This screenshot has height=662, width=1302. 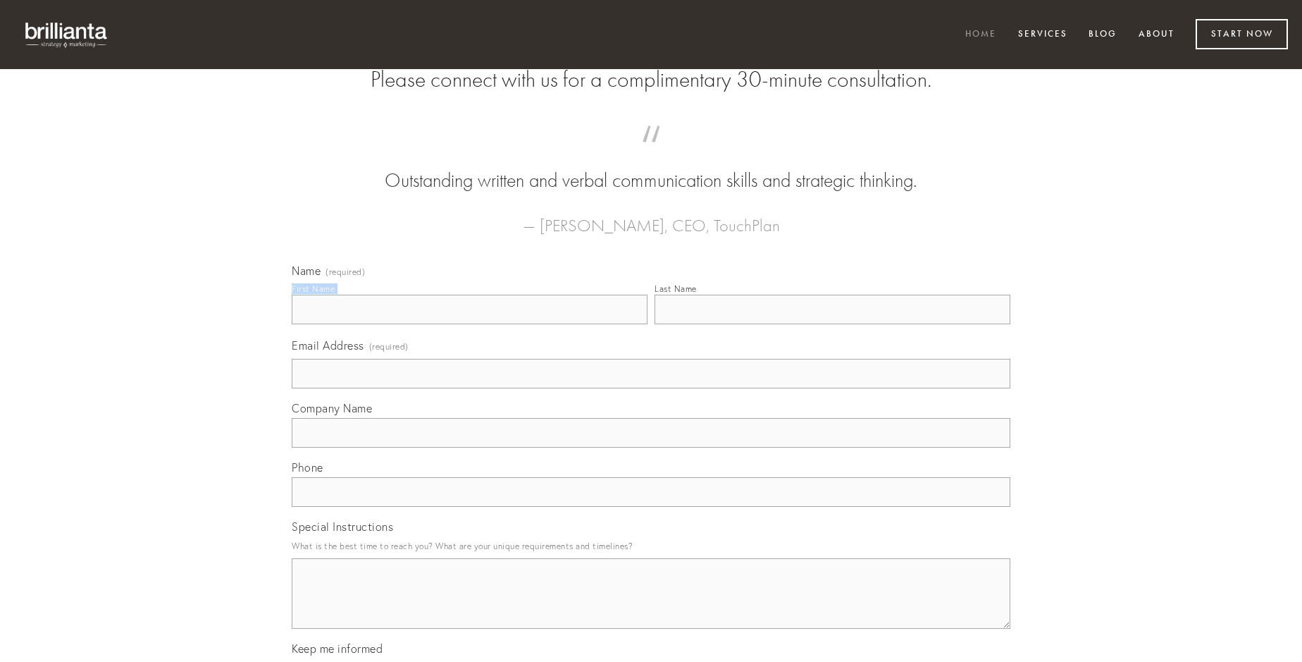 I want to click on h2: Please connect with us for a complimentary 30-minute consultation., so click(x=651, y=80).